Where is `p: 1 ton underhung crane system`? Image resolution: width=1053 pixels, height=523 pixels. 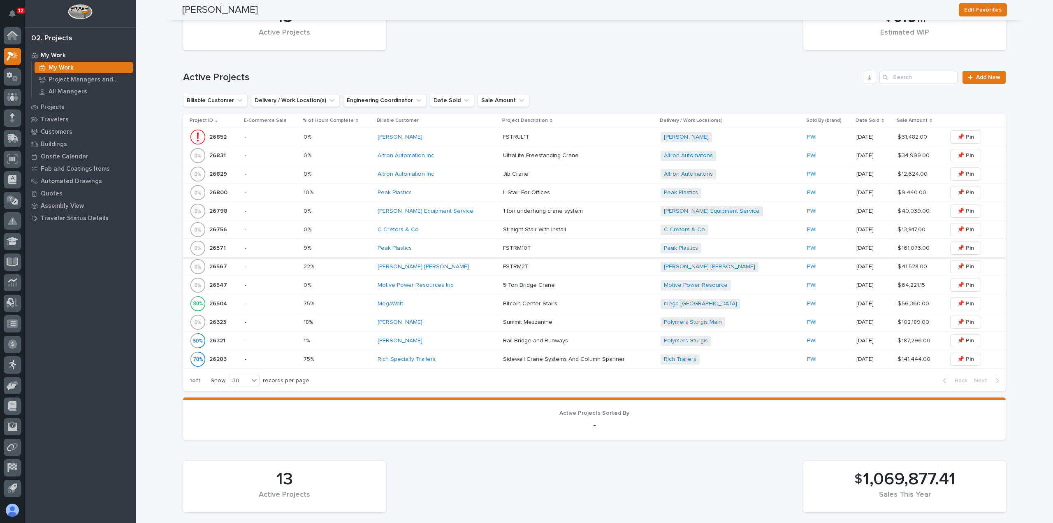 p: 1 ton underhung crane system is located at coordinates (544, 210).